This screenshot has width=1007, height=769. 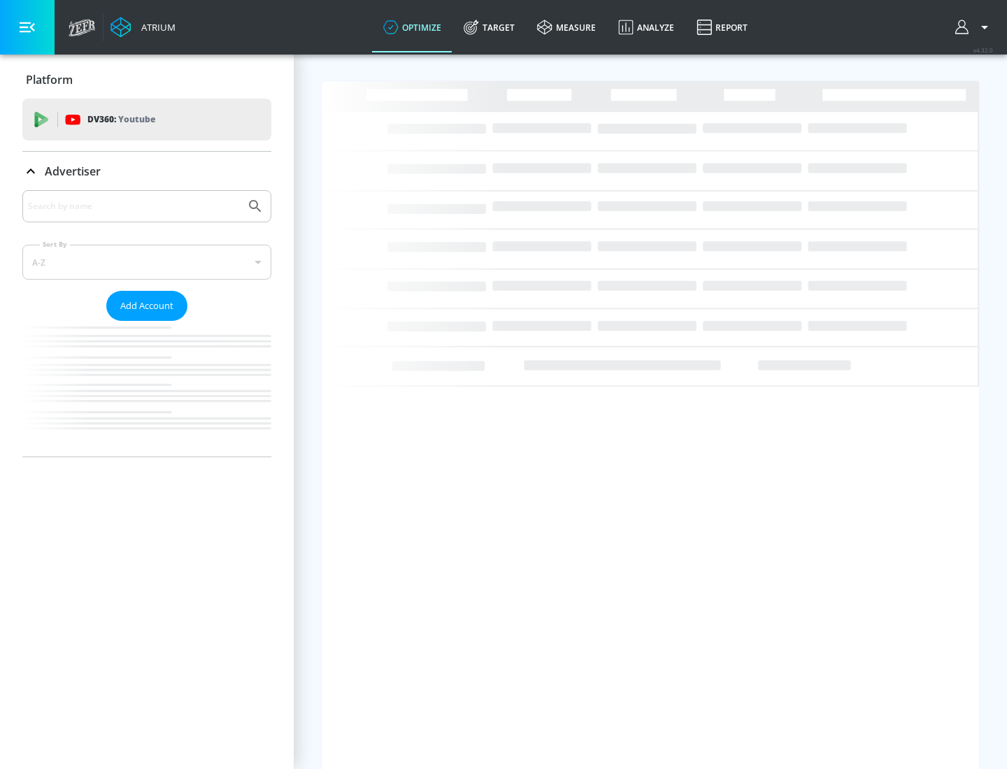 What do you see at coordinates (121, 120) in the screenshot?
I see `p: DV360:` at bounding box center [121, 120].